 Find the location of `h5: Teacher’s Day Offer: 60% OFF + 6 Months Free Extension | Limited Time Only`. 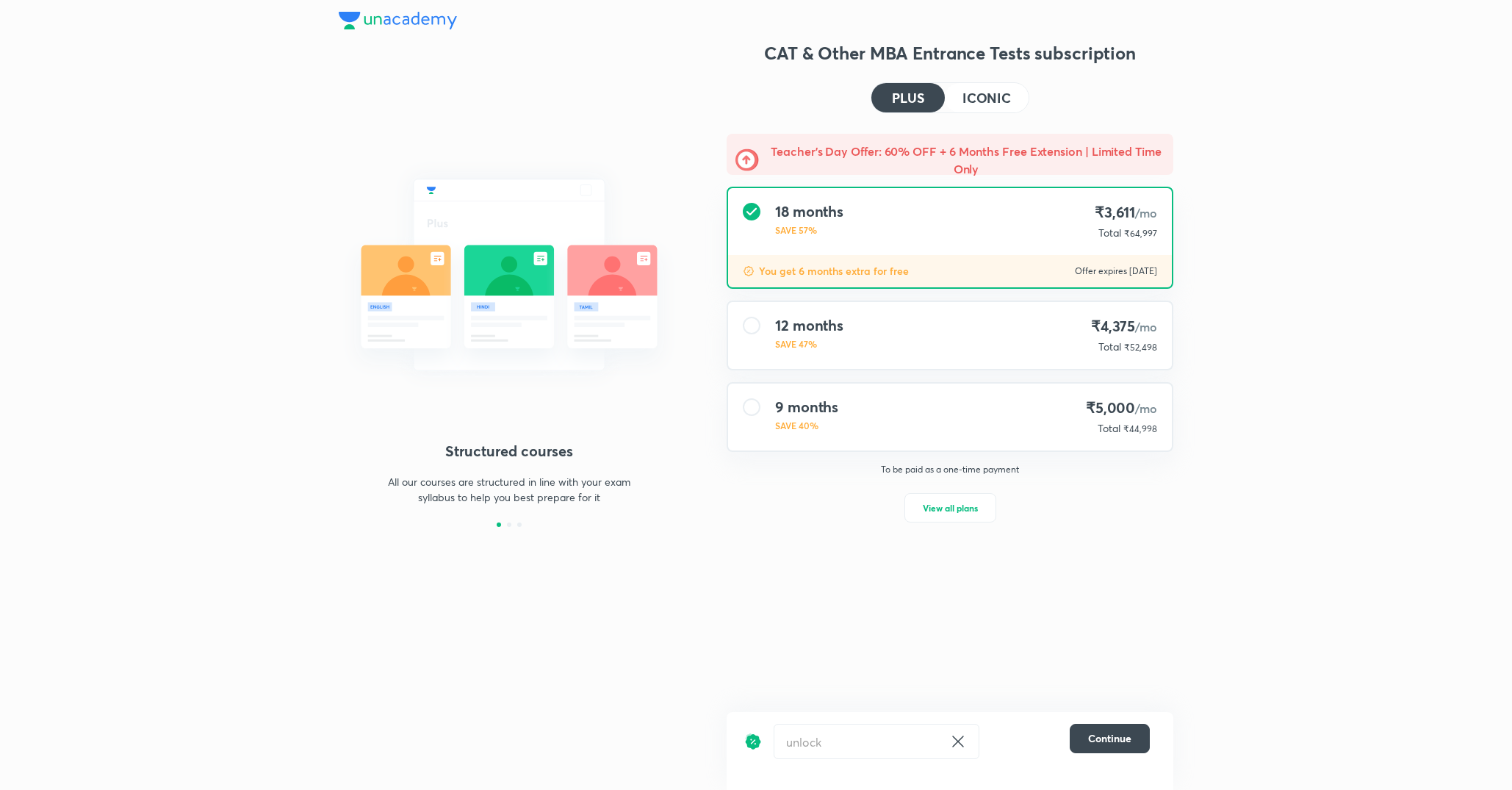

h5: Teacher’s Day Offer: 60% OFF + 6 Months Free Extension | Limited Time Only is located at coordinates (966, 161).